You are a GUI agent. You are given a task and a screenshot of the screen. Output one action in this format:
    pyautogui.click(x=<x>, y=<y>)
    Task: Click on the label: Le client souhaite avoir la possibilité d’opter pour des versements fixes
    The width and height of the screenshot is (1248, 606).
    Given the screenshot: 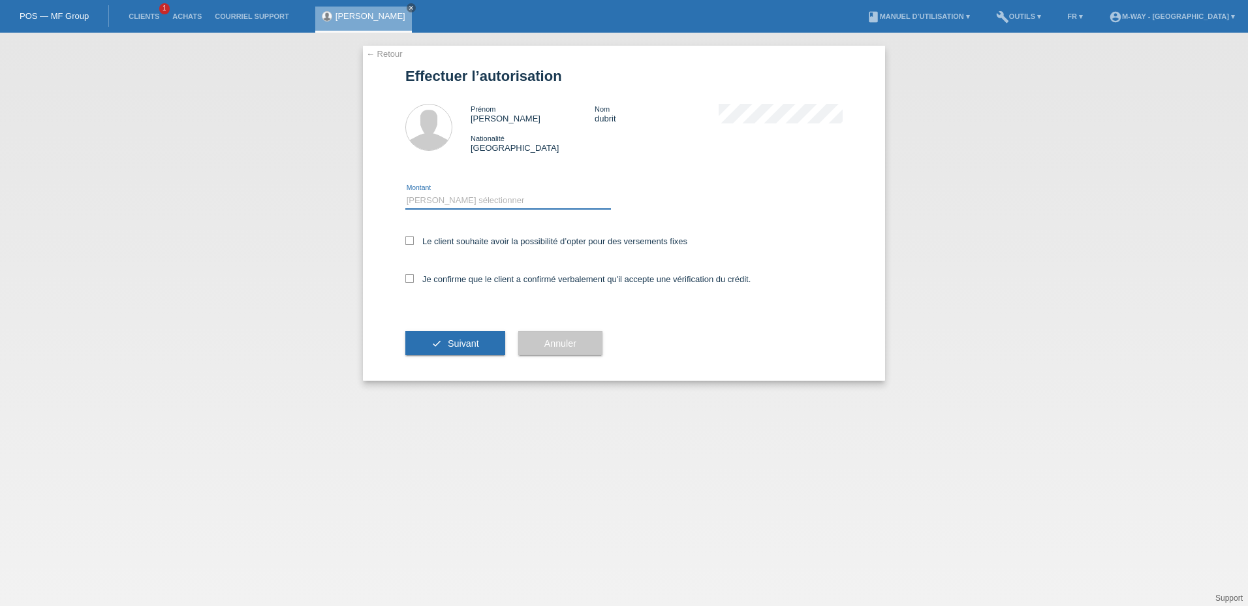 What is the action you would take?
    pyautogui.click(x=547, y=241)
    